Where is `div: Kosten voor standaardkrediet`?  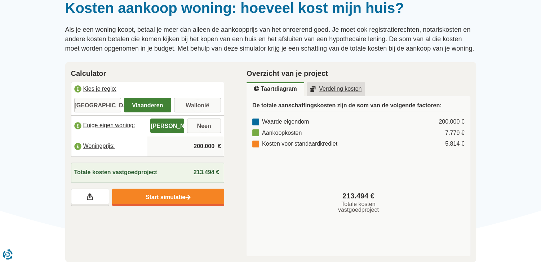
div: Kosten voor standaardkrediet is located at coordinates (295, 144).